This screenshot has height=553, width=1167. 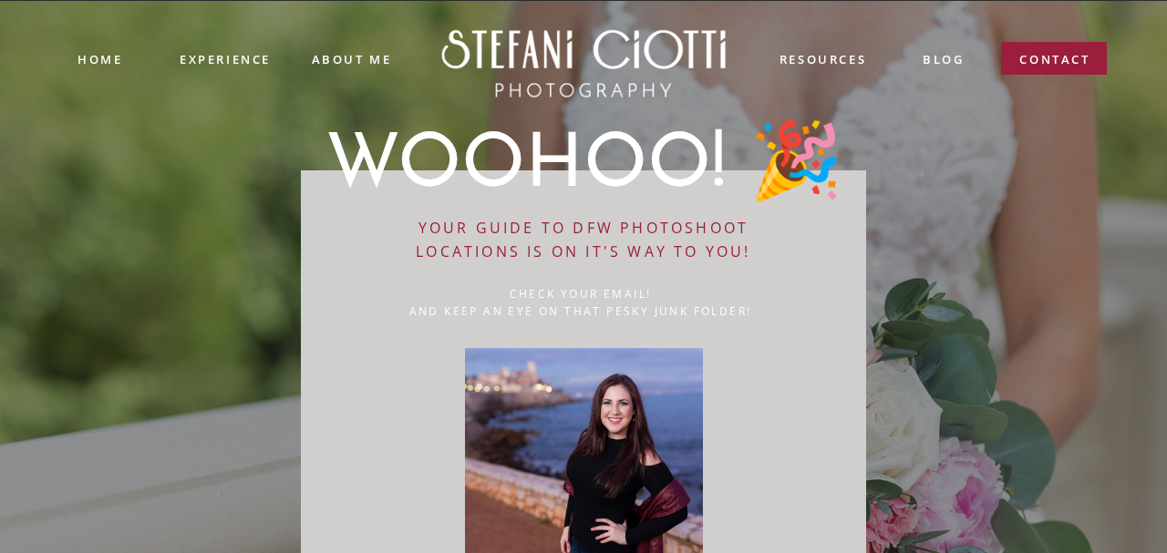 What do you see at coordinates (351, 58) in the screenshot?
I see `a: ABOUT ME` at bounding box center [351, 58].